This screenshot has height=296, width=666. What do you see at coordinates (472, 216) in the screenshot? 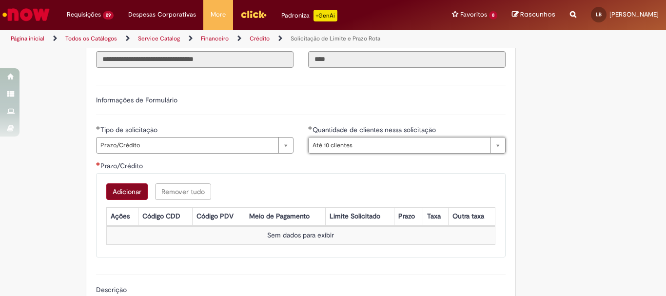
I see `th: Outra taxa` at bounding box center [472, 216].